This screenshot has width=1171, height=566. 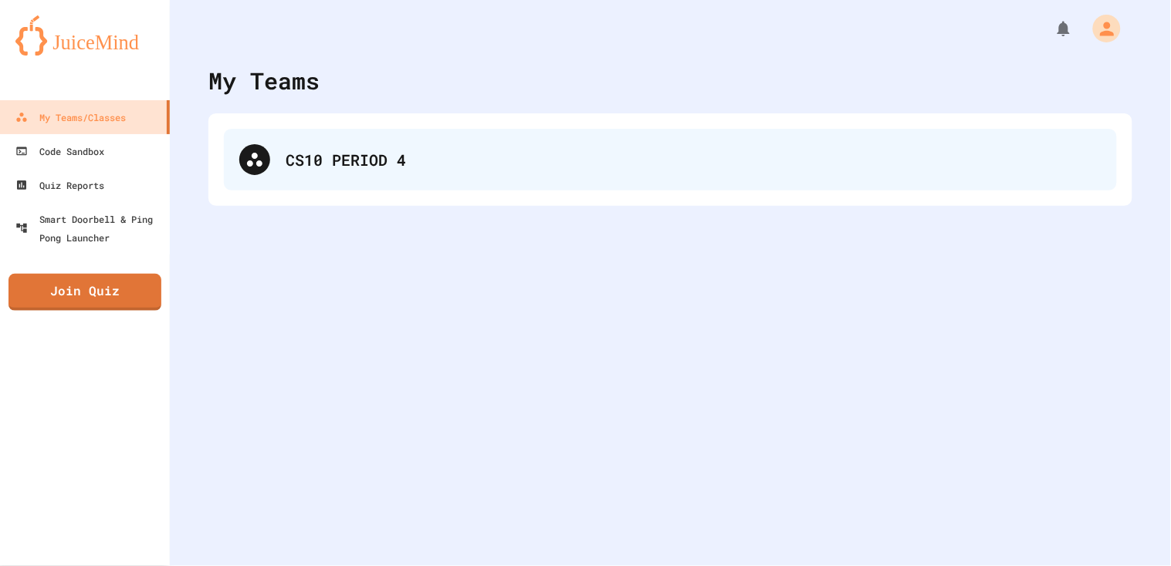 What do you see at coordinates (85, 292) in the screenshot?
I see `a: Join Quiz` at bounding box center [85, 292].